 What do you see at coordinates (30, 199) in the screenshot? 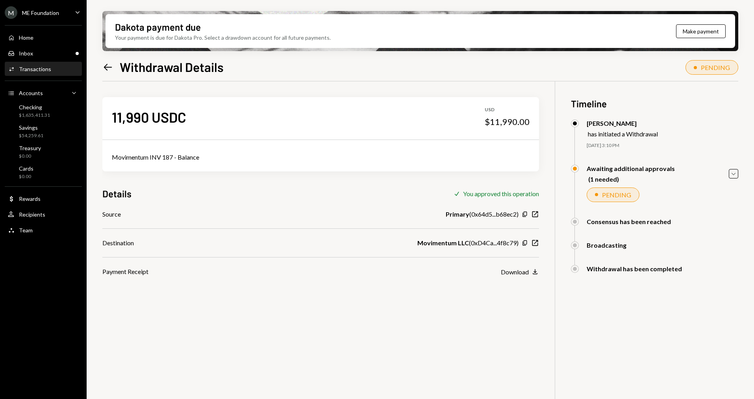
I see `div: Rewards` at bounding box center [30, 199].